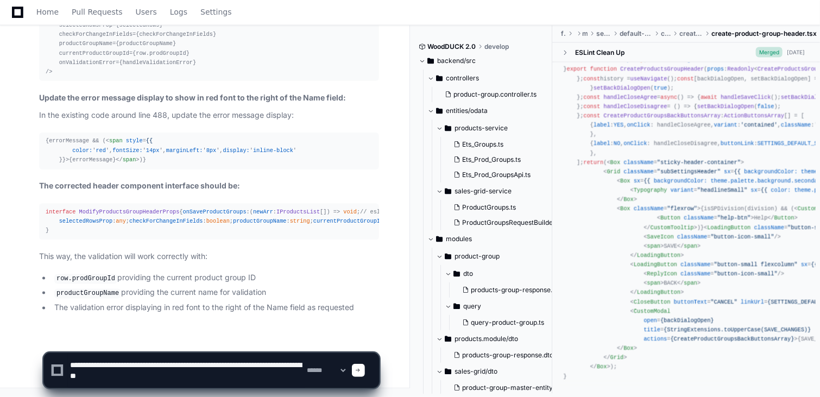 This screenshot has width=820, height=397. Describe the element at coordinates (185, 151) in the screenshot. I see `span: marginLeft:` at that location.